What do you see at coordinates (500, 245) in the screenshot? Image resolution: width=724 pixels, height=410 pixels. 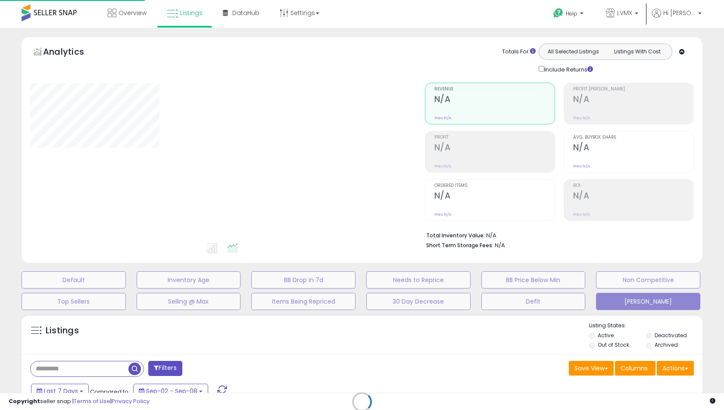 I see `span: N/A` at bounding box center [500, 245].